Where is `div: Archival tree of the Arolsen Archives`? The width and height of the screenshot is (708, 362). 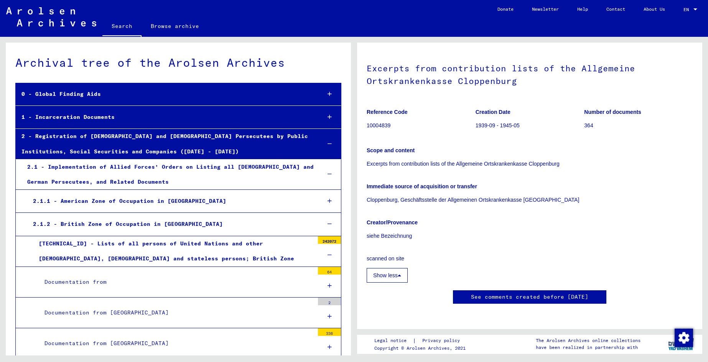
div: Archival tree of the Arolsen Archives is located at coordinates (178, 63).